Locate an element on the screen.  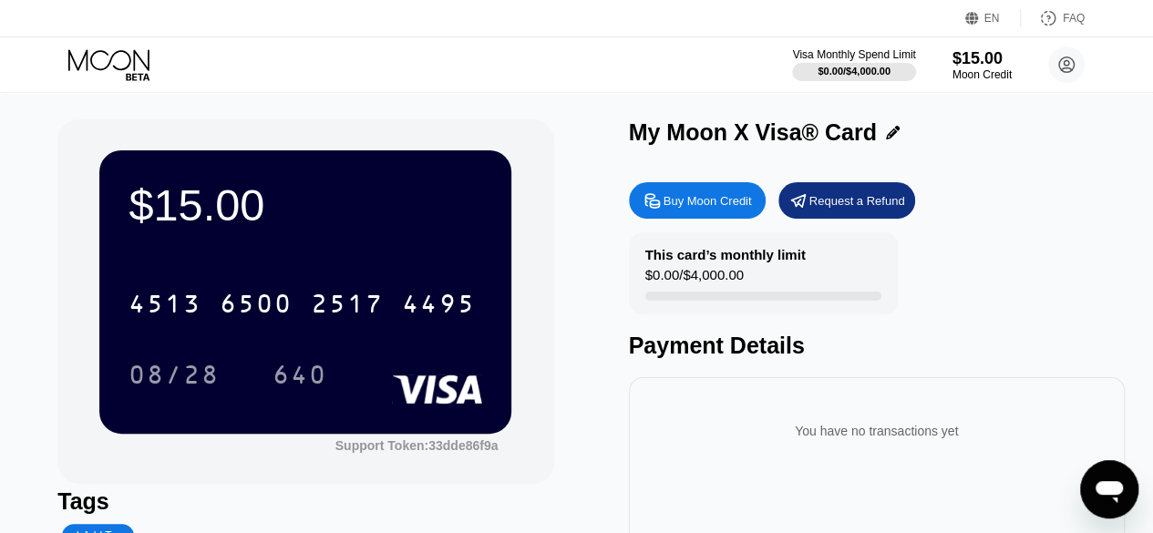
div: Visa Monthly Spend Limit is located at coordinates (853, 55).